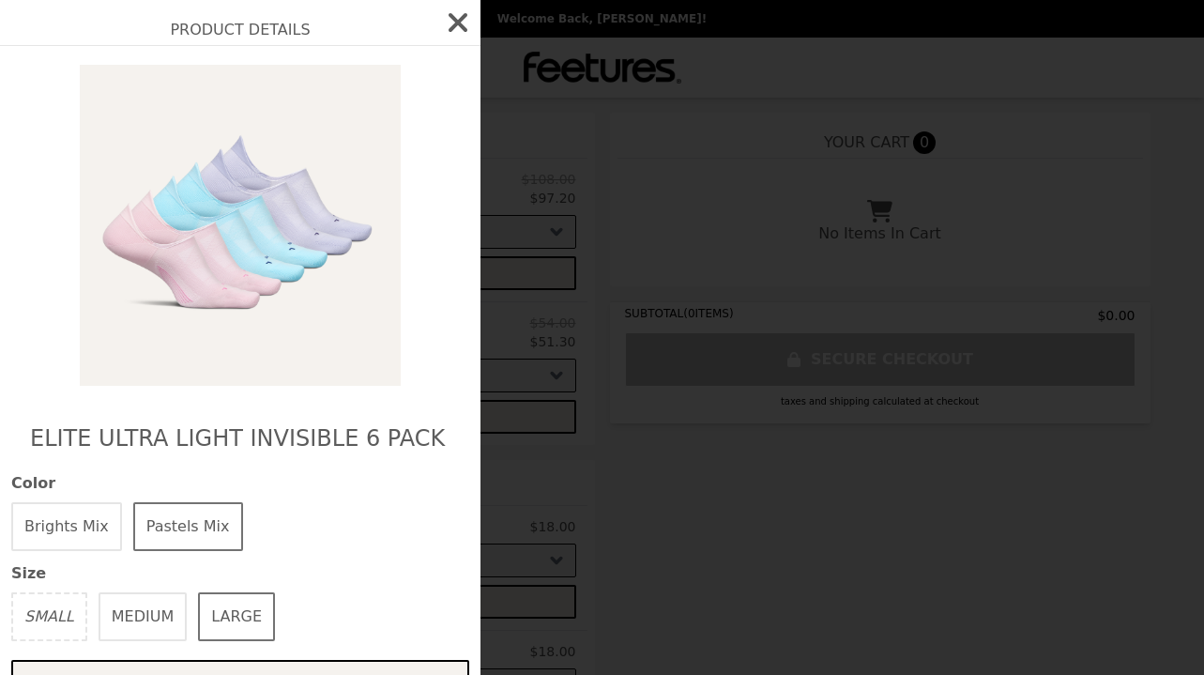  What do you see at coordinates (143, 616) in the screenshot?
I see `button: MEDIUM` at bounding box center [143, 616].